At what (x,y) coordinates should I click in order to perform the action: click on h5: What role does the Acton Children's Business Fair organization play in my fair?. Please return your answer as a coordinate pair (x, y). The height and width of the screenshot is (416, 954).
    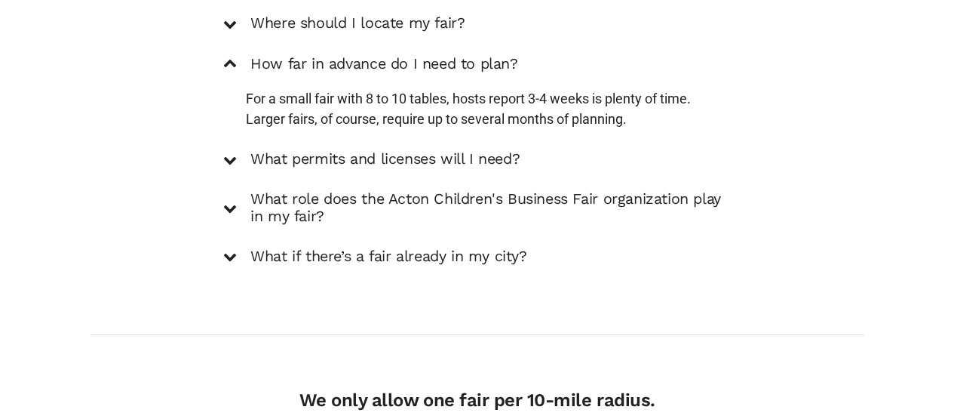
    Looking at the image, I should click on (490, 208).